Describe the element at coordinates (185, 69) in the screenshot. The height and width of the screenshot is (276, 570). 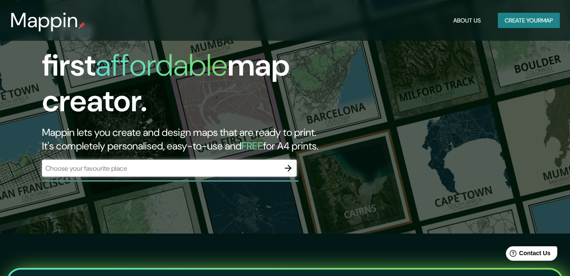
I see `h1: The first map creator.` at that location.